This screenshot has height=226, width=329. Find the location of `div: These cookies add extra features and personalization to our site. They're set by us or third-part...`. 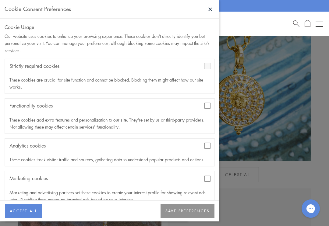

div: These cookies add extra features and personalization to our site. They're set by us or third-part... is located at coordinates (110, 123).